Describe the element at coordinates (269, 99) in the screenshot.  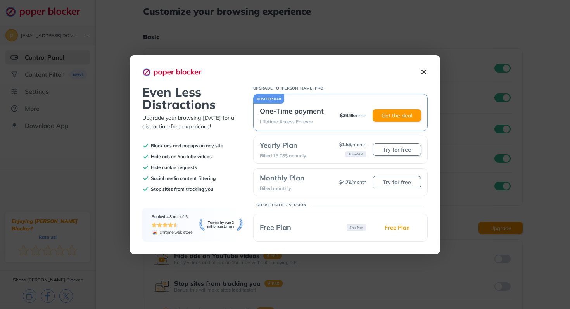
I see `div: MOST POPULAR` at that location.